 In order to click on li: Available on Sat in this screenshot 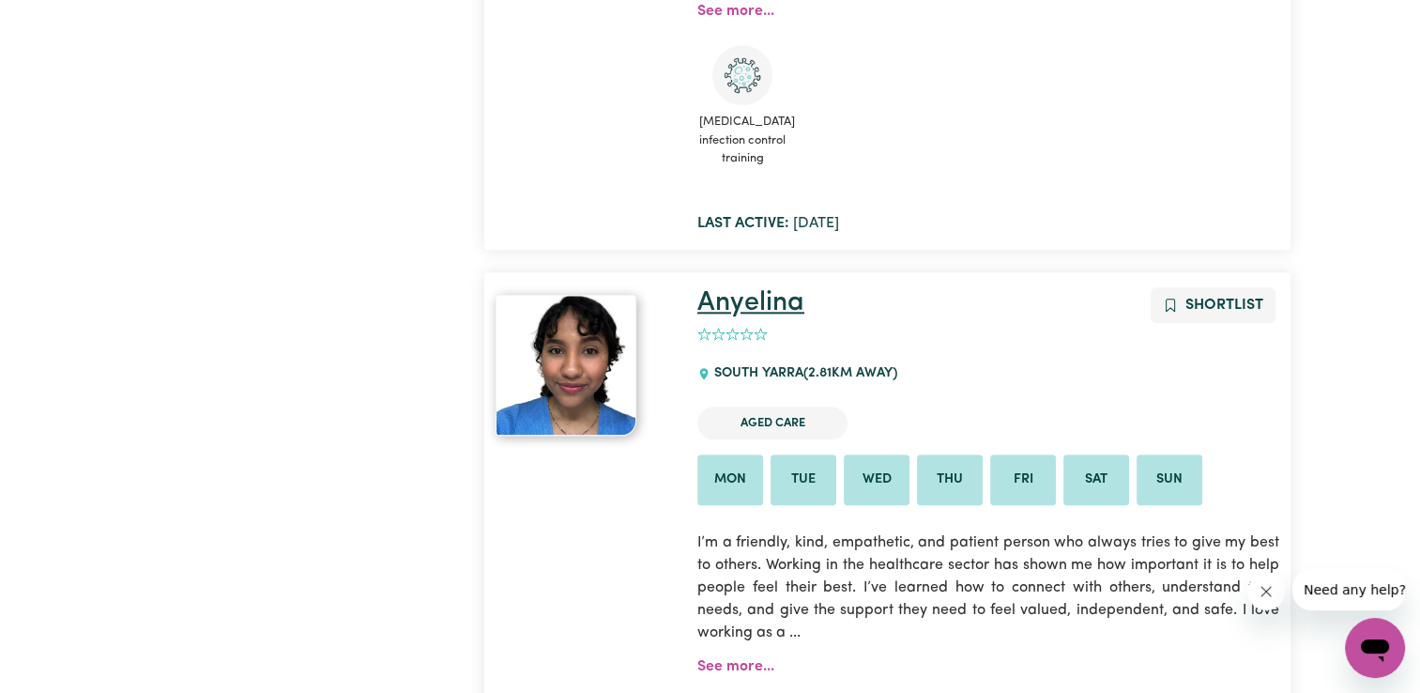, I will do `click(1096, 480)`.